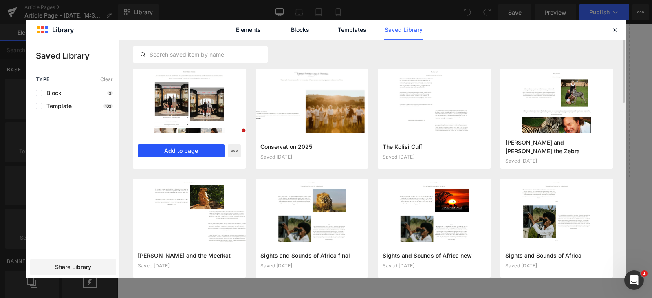  Describe the element at coordinates (434, 255) in the screenshot. I see `h3: Sights and Sounds of Africa new` at that location.